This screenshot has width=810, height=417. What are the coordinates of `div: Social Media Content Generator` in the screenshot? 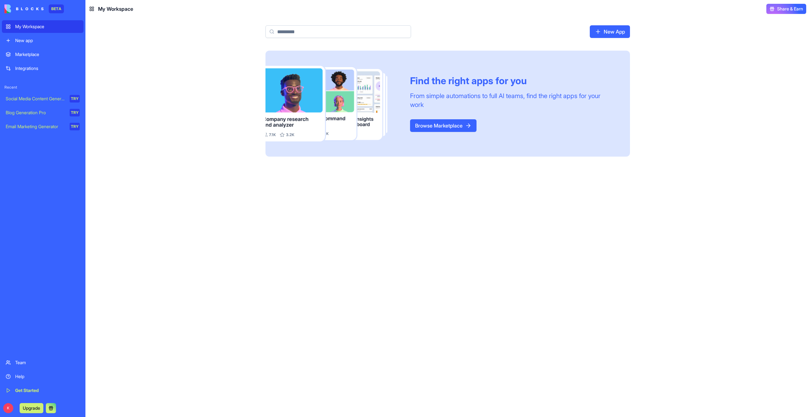 It's located at (35, 99).